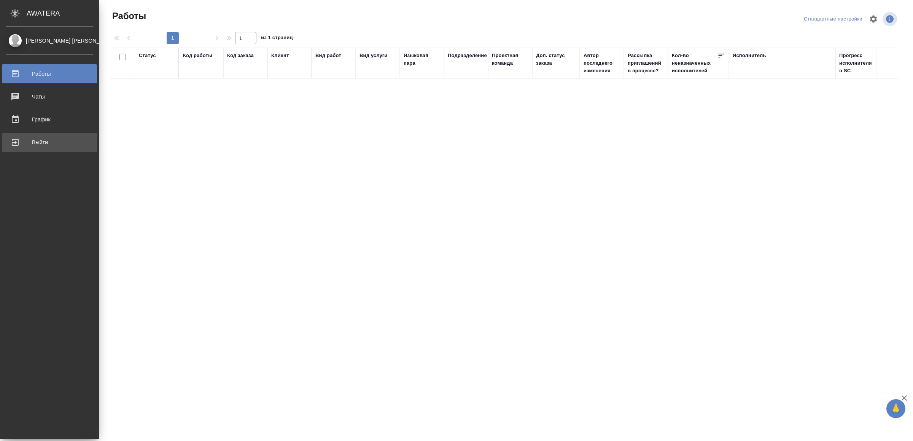 The width and height of the screenshot is (913, 441). I want to click on div: График, so click(49, 119).